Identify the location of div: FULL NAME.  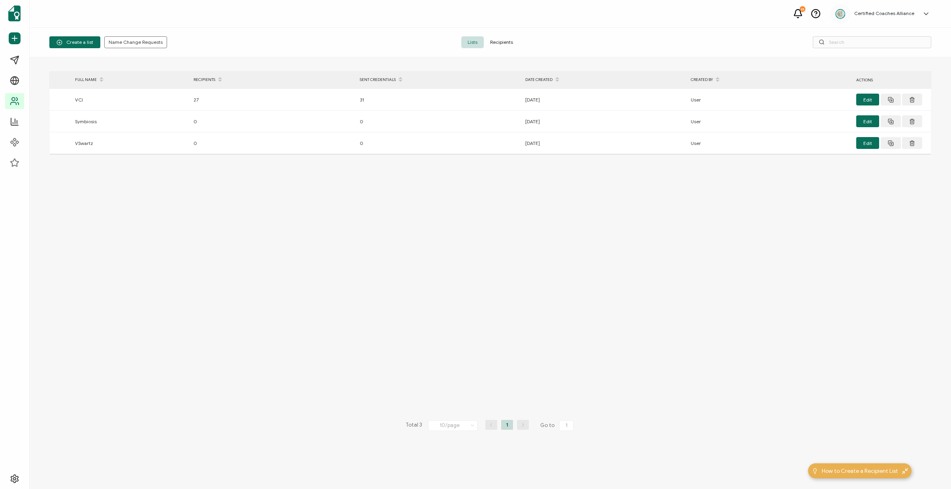
(130, 80).